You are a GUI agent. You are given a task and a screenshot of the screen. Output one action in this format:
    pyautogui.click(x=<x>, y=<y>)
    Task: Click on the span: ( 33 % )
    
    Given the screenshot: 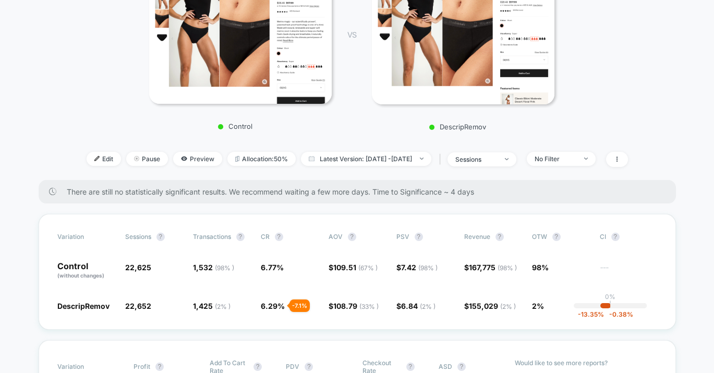 What is the action you would take?
    pyautogui.click(x=369, y=306)
    